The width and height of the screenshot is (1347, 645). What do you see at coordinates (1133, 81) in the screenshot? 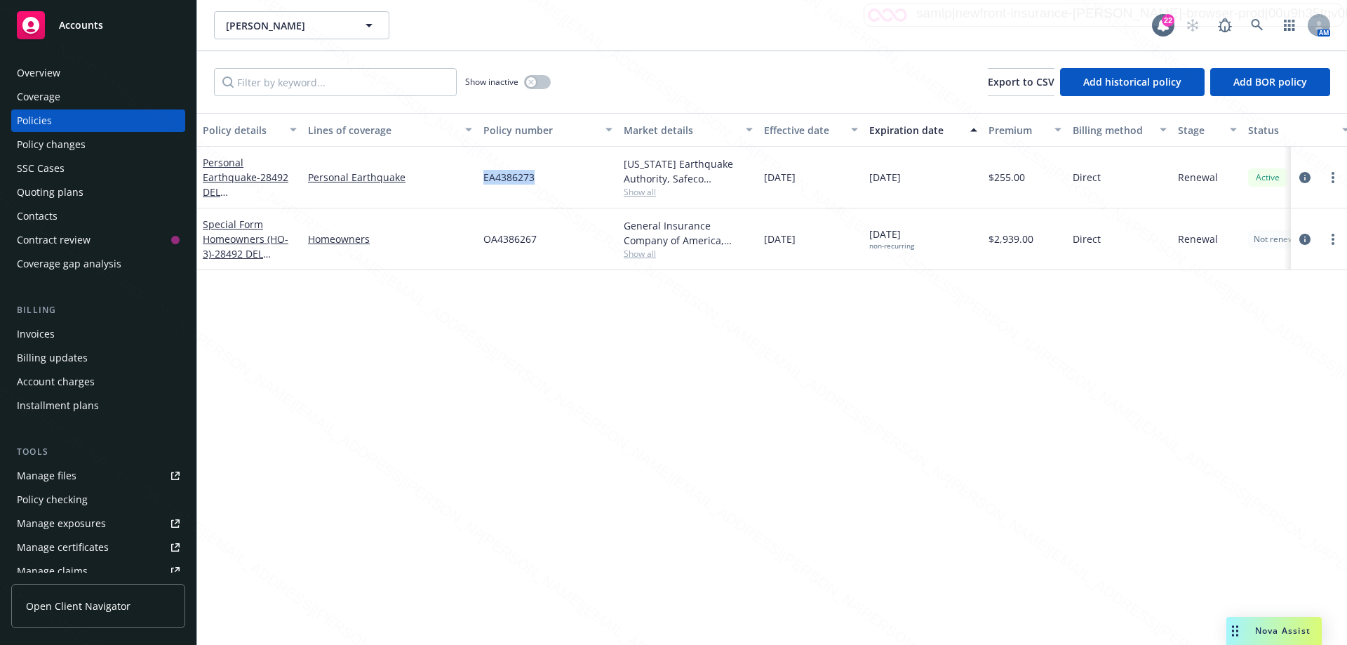
I see `span: Add historical policy` at bounding box center [1133, 81].